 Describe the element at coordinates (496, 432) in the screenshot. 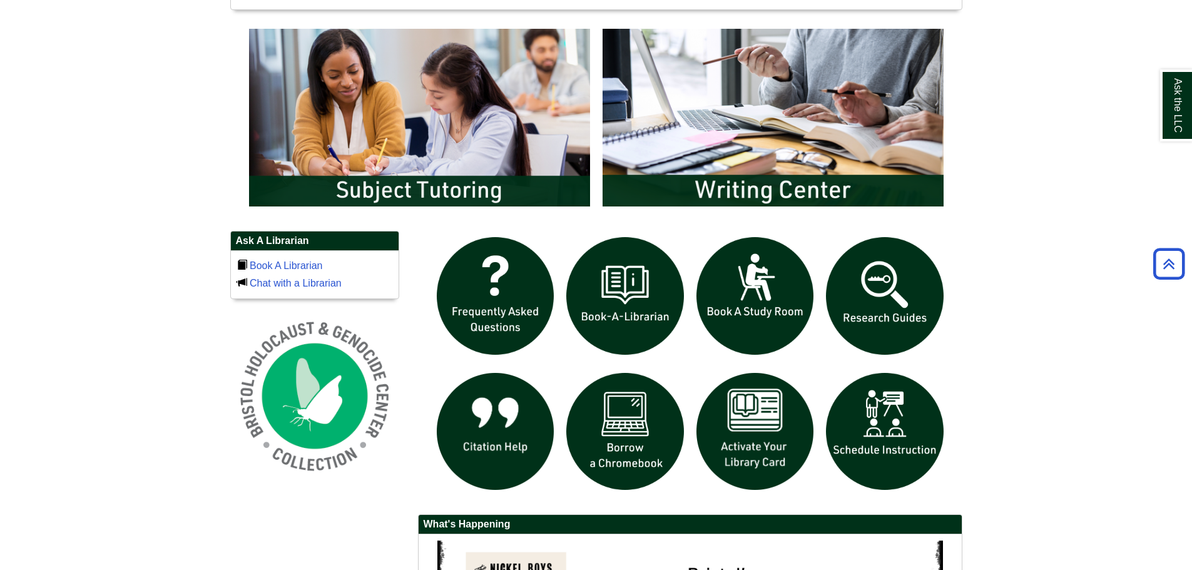

I see `img: citation help icon links to citation help guide page` at that location.